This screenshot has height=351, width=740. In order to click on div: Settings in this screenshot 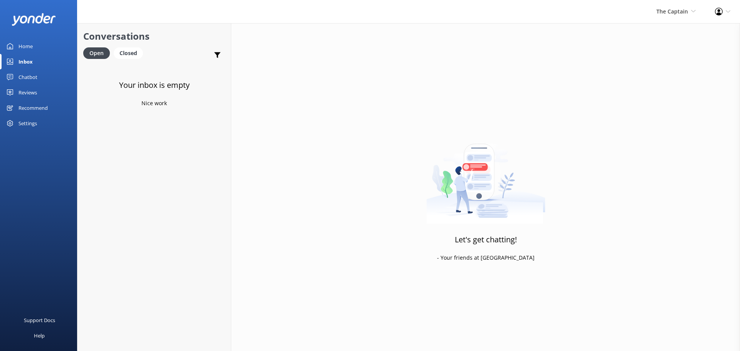, I will do `click(28, 123)`.